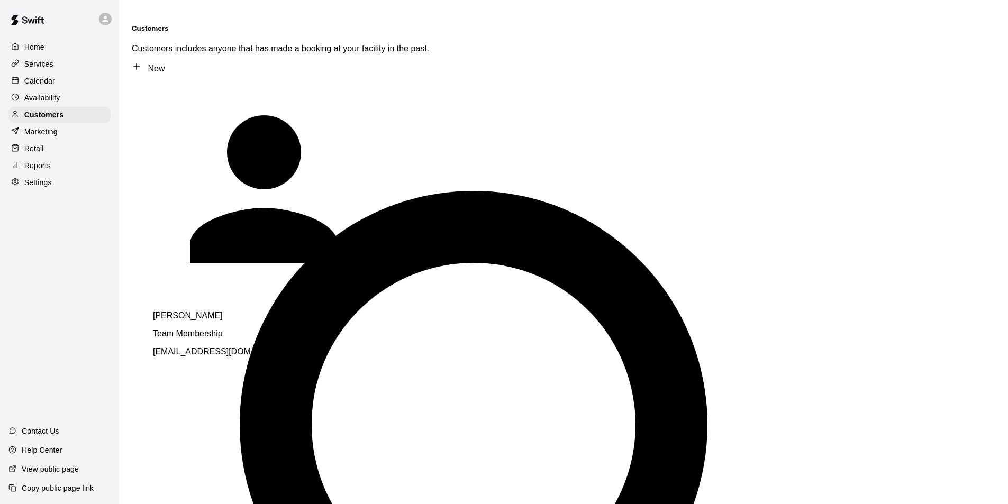 The width and height of the screenshot is (1008, 504). I want to click on p: Copy public page link, so click(58, 488).